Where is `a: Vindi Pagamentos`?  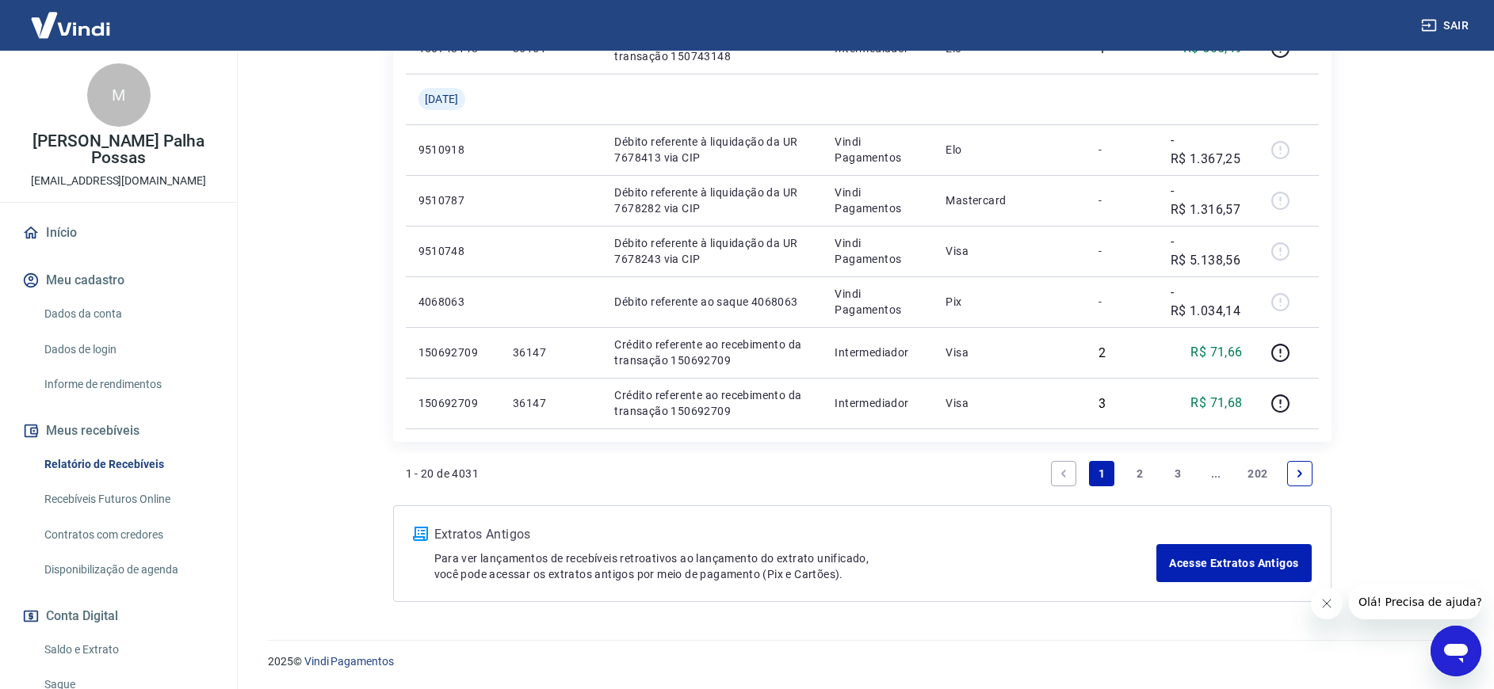
a: Vindi Pagamentos is located at coordinates (349, 662).